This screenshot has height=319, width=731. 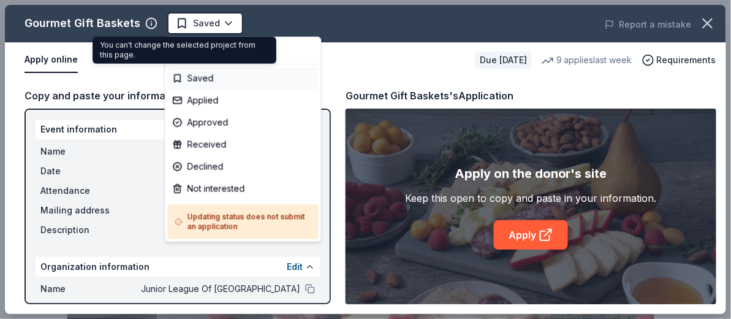 I want to click on div: Applied, so click(x=243, y=101).